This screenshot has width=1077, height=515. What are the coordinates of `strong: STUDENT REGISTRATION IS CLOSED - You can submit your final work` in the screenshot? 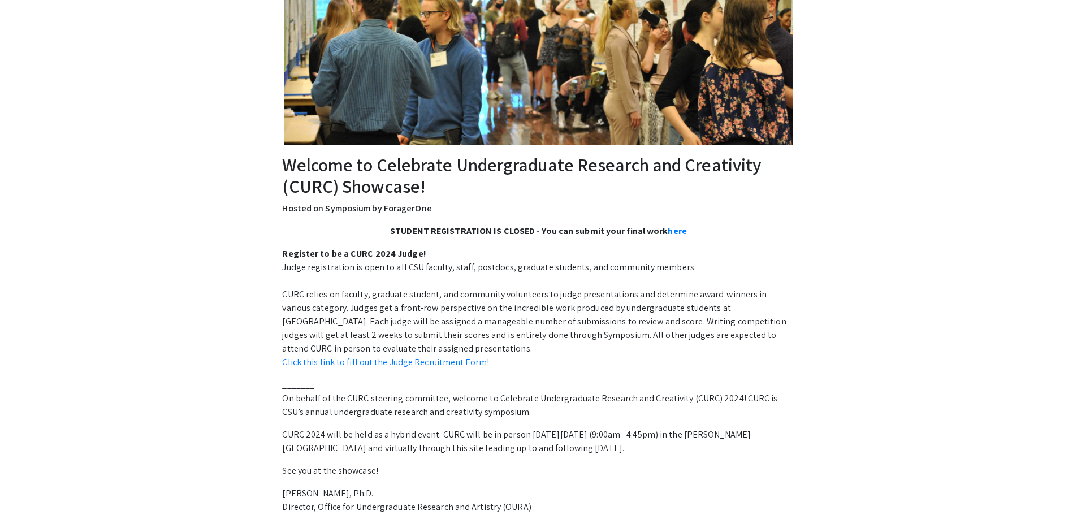 It's located at (538, 231).